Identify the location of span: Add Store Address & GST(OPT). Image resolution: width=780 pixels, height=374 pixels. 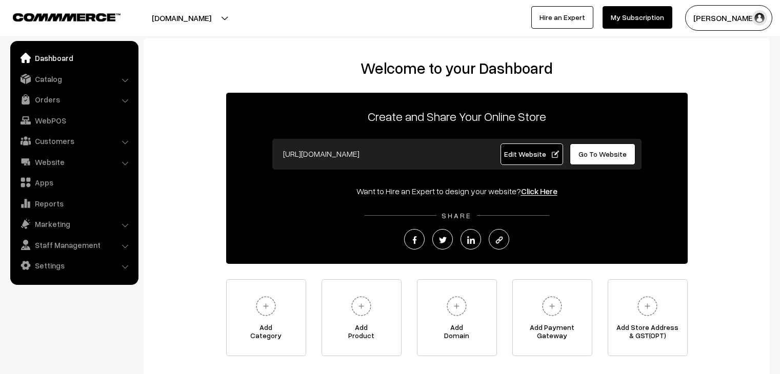
(647, 334).